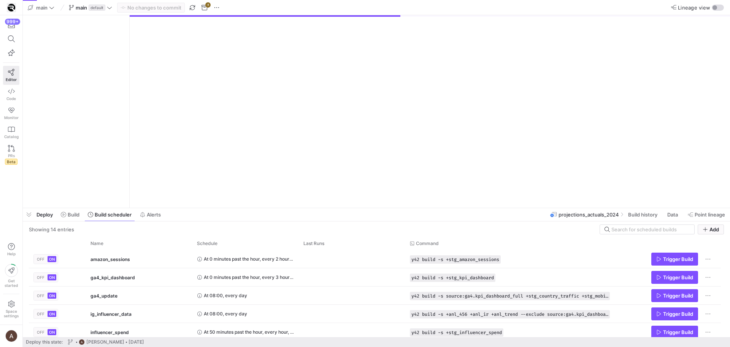  I want to click on span: Editor, so click(11, 80).